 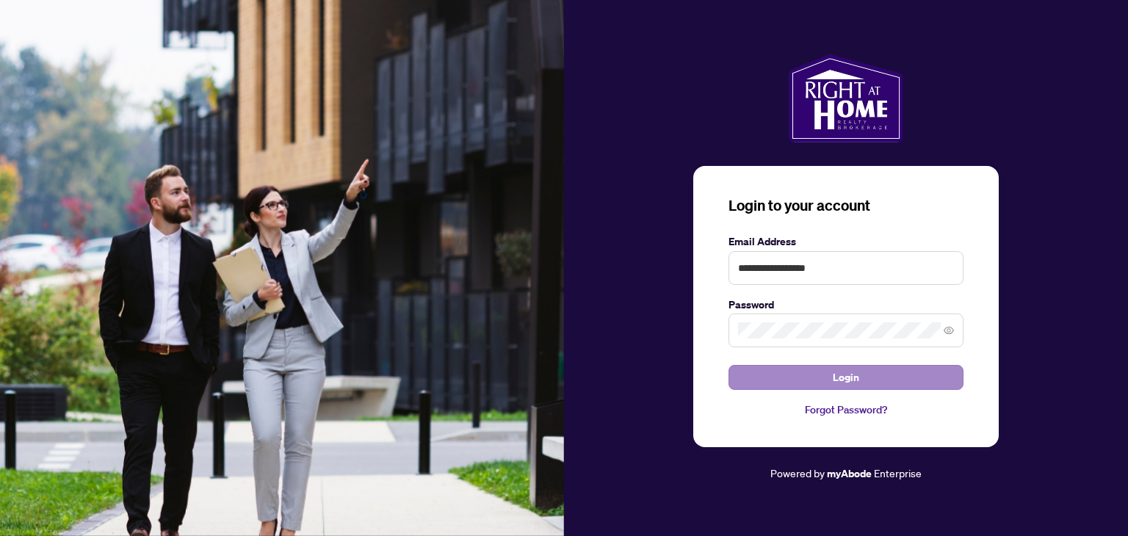 What do you see at coordinates (846, 377) in the screenshot?
I see `button: Login` at bounding box center [846, 377].